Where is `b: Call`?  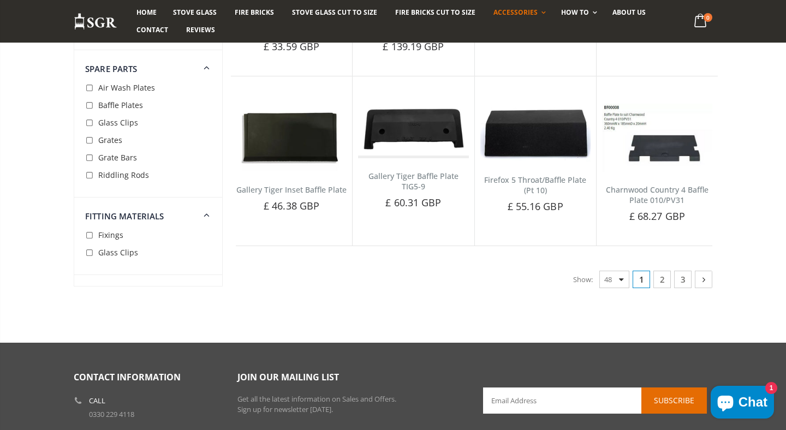
b: Call is located at coordinates (97, 401).